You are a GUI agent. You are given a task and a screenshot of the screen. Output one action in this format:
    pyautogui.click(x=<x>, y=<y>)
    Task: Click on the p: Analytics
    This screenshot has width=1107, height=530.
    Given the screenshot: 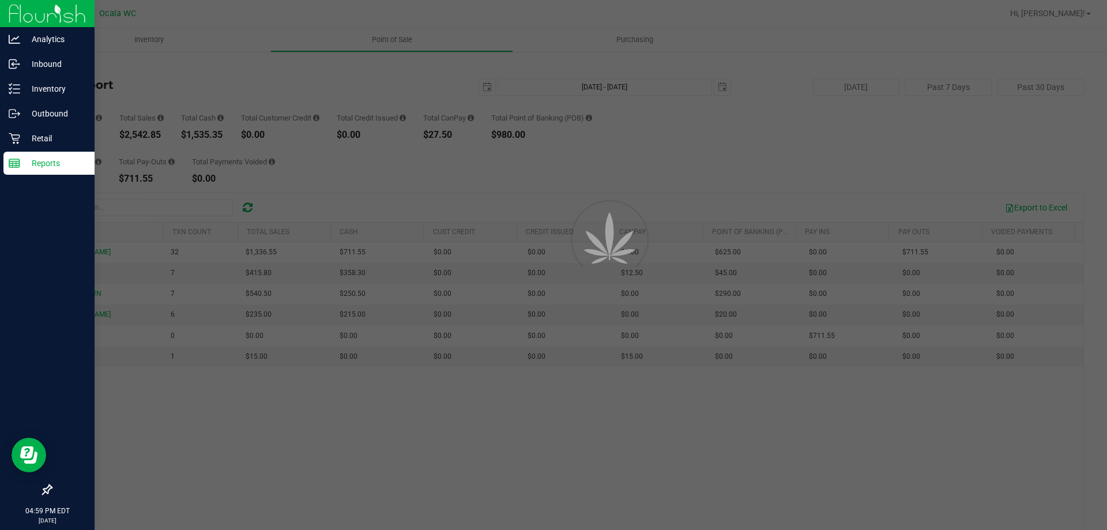 What is the action you would take?
    pyautogui.click(x=55, y=39)
    